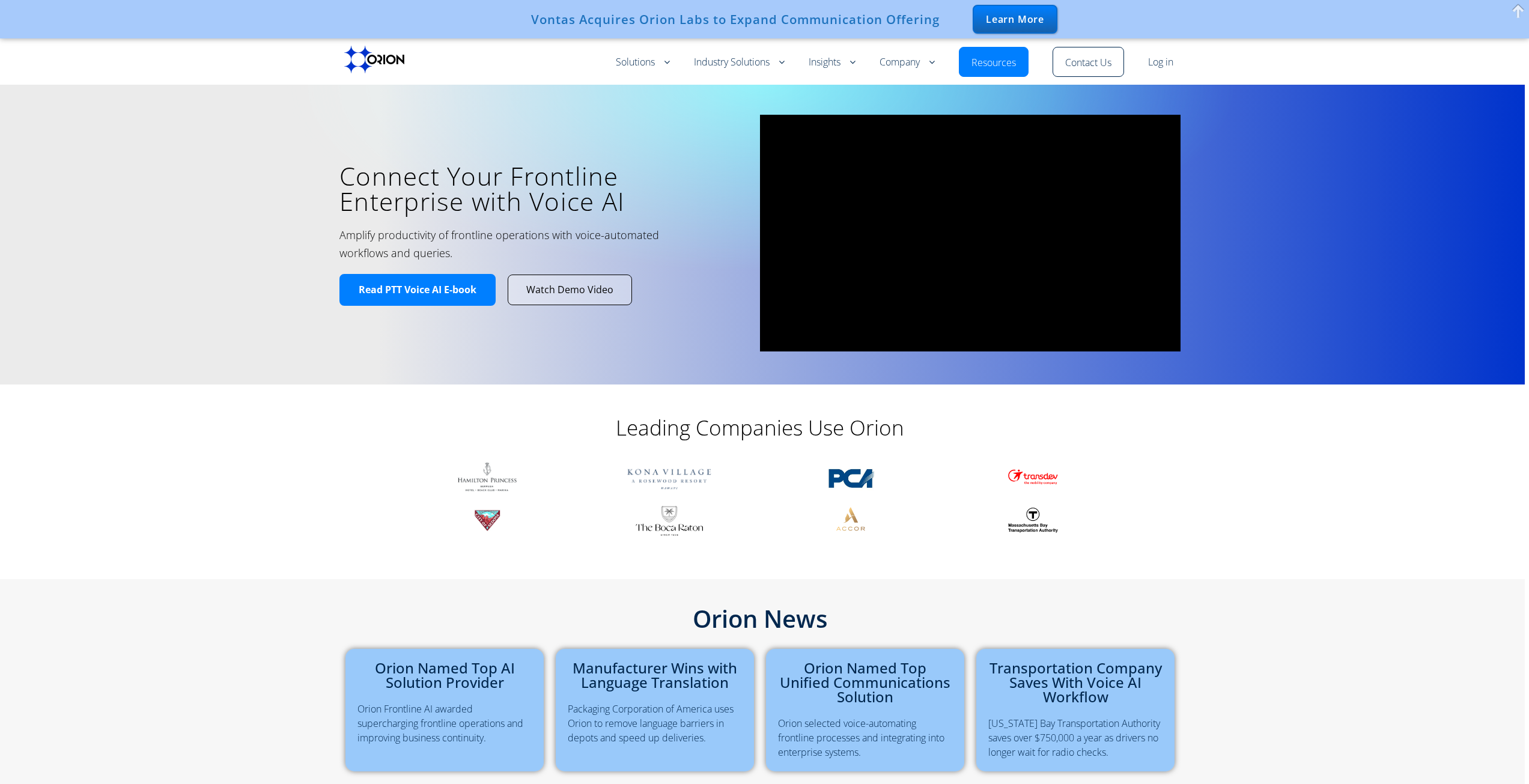  What do you see at coordinates (650, 723) in the screenshot?
I see `a: Packaging Corporation of America uses Orion to remove language barriers in depots and speed up de...` at bounding box center [650, 723].